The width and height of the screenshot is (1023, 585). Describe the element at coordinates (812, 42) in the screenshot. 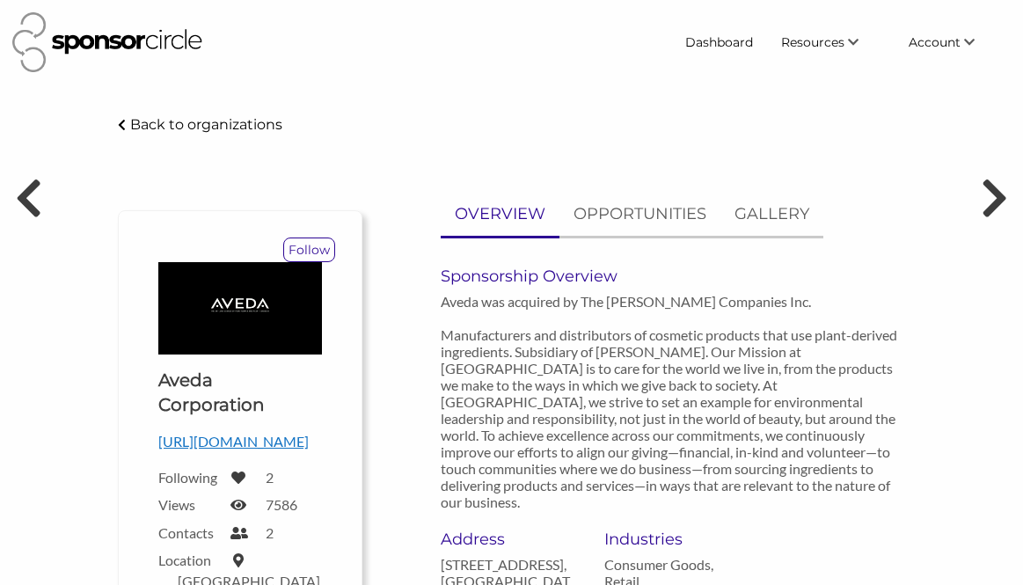

I see `span: Resources` at that location.